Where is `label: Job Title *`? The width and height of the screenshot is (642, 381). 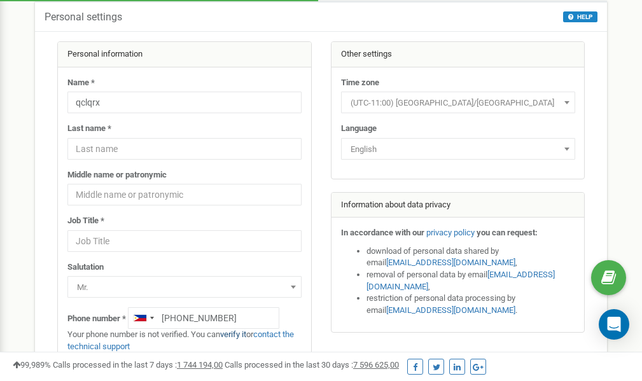 label: Job Title * is located at coordinates (86, 221).